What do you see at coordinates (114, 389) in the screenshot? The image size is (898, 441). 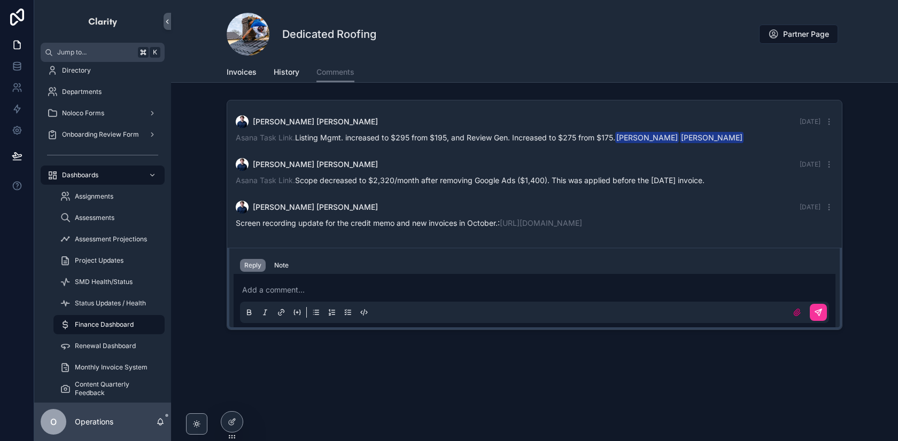 I see `span: Content Quarterly Feedback` at bounding box center [114, 389].